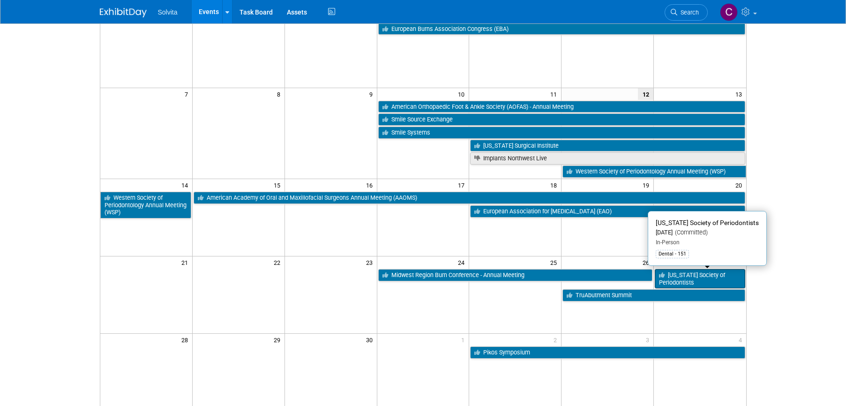 This screenshot has width=846, height=406. I want to click on span: 16, so click(371, 185).